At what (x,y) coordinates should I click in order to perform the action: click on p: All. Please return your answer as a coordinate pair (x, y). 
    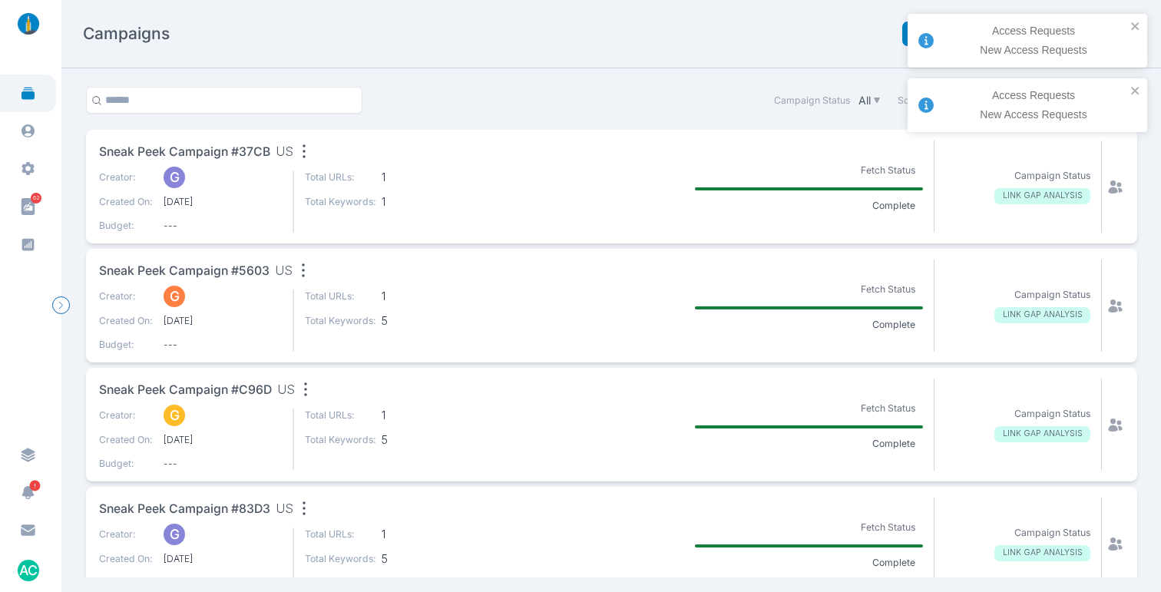
    Looking at the image, I should click on (865, 101).